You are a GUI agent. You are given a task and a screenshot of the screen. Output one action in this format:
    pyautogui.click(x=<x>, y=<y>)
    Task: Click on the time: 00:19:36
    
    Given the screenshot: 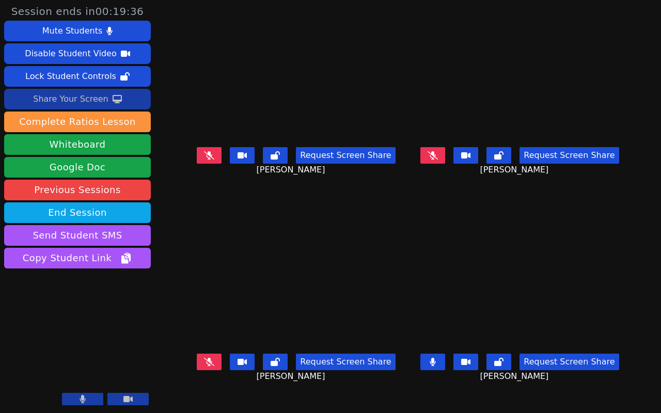 What is the action you would take?
    pyautogui.click(x=120, y=11)
    